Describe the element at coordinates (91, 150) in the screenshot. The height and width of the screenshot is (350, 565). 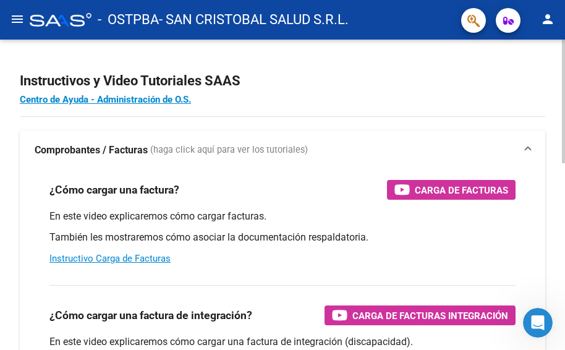
I see `strong: Comprobantes / Facturas` at that location.